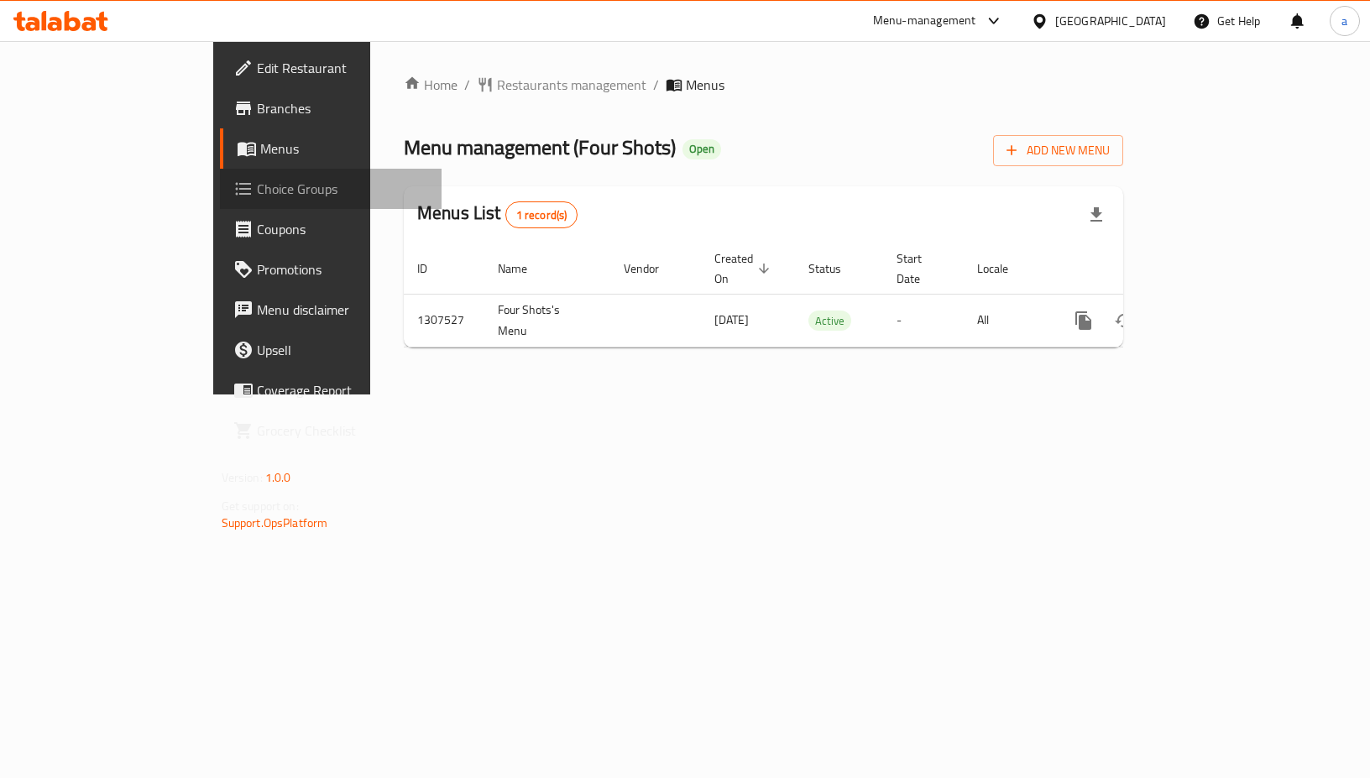 This screenshot has width=1370, height=778. What do you see at coordinates (561, 85) in the screenshot?
I see `a: Restaurants management` at bounding box center [561, 85].